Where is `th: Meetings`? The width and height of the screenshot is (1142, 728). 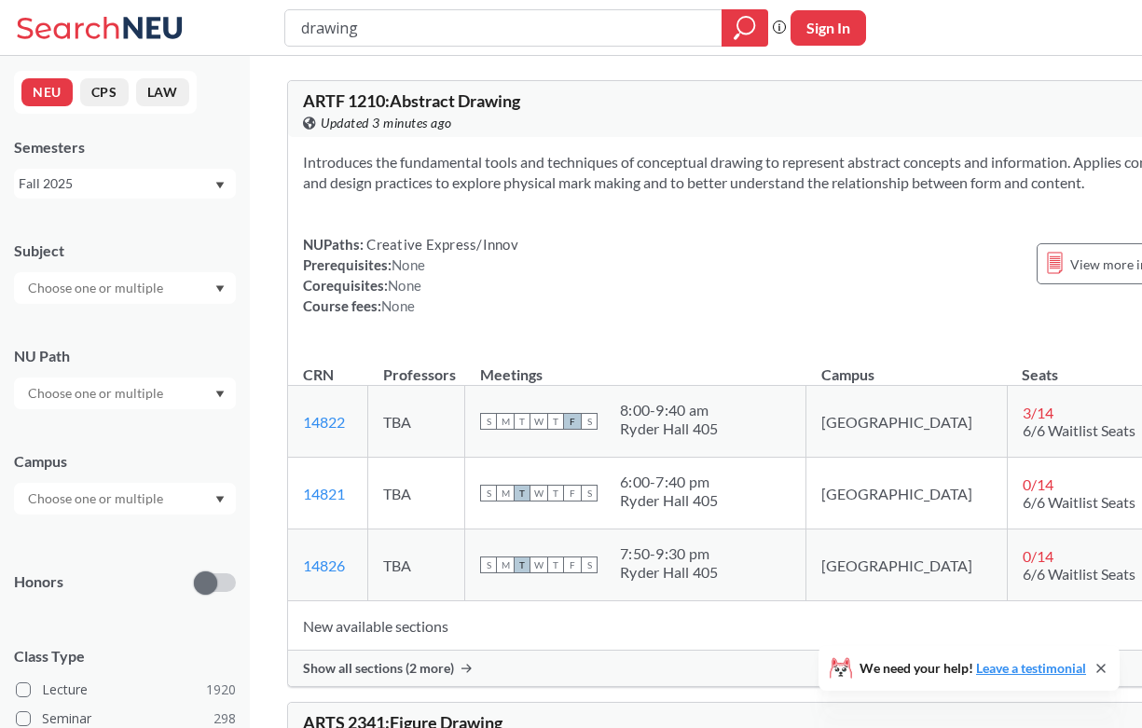
th: Meetings is located at coordinates (636, 365).